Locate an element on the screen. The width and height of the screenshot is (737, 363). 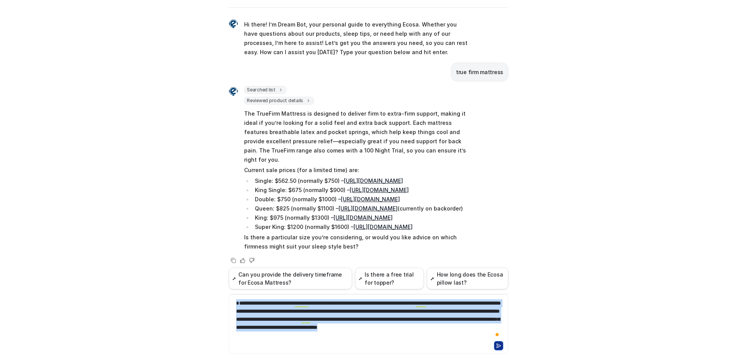
li: Queen: $825 (normally $1100) – (currently on backorder) is located at coordinates (360, 208).